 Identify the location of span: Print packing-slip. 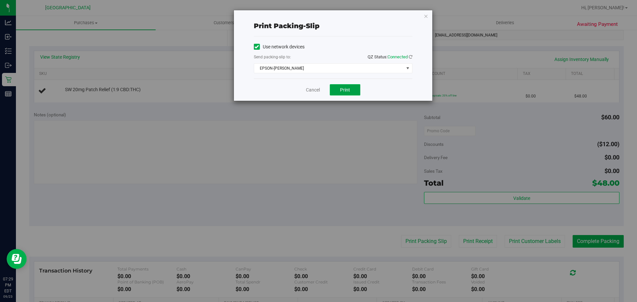
(287, 26).